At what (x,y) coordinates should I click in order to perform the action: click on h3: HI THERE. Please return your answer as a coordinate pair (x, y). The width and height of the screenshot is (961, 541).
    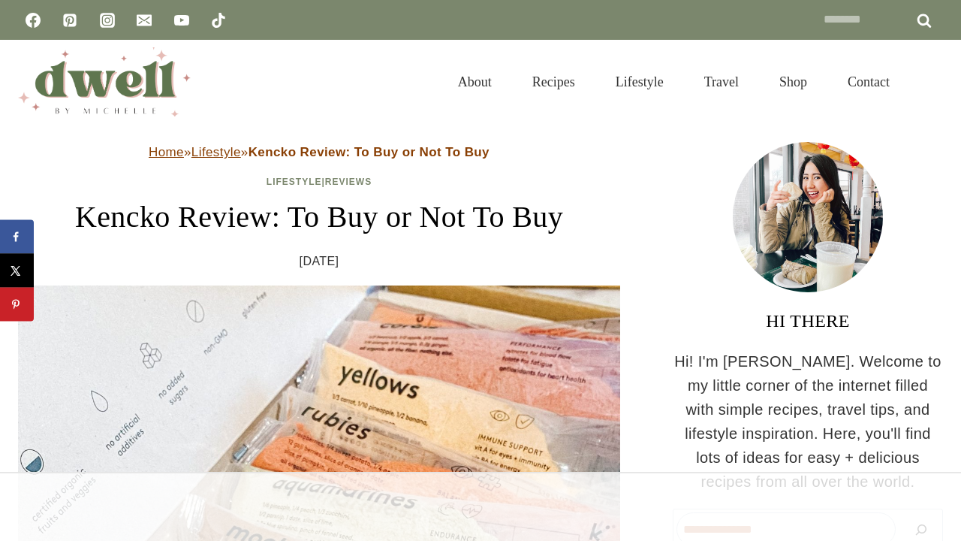
    Looking at the image, I should click on (808, 321).